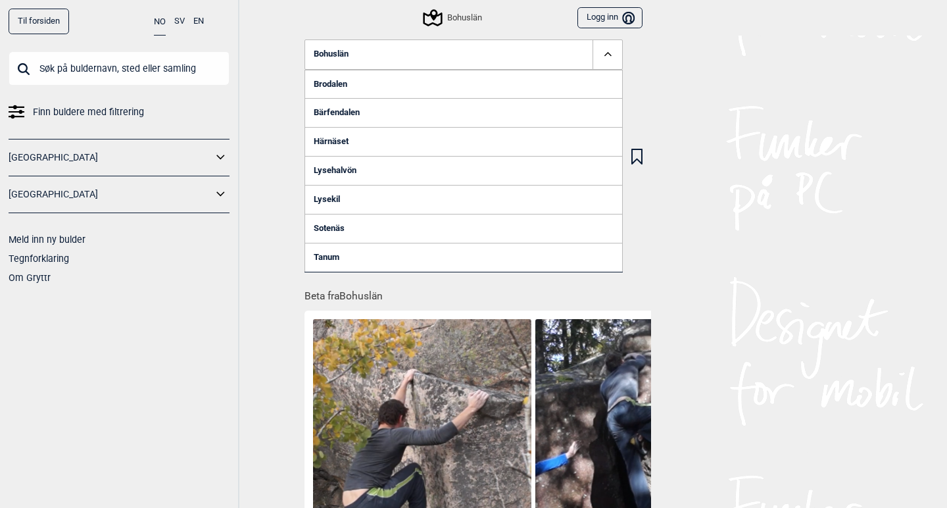 The width and height of the screenshot is (947, 508). I want to click on a: Meld inn ny bulder, so click(47, 239).